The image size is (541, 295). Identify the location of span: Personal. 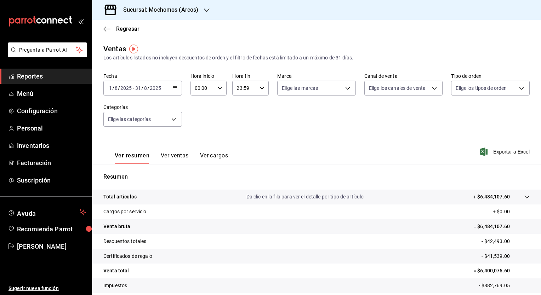
(51, 128).